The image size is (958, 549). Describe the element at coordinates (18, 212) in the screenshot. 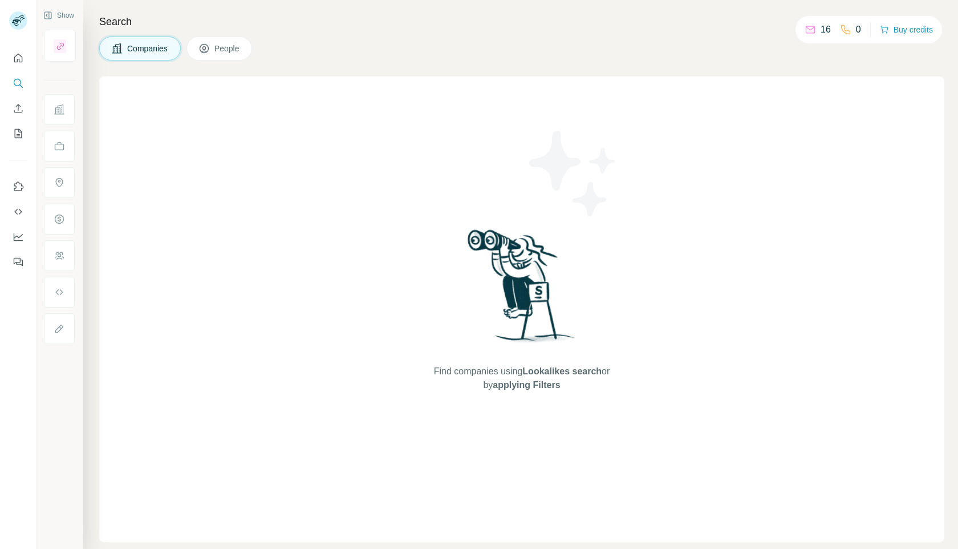

I see `button: Use Surfe API` at that location.